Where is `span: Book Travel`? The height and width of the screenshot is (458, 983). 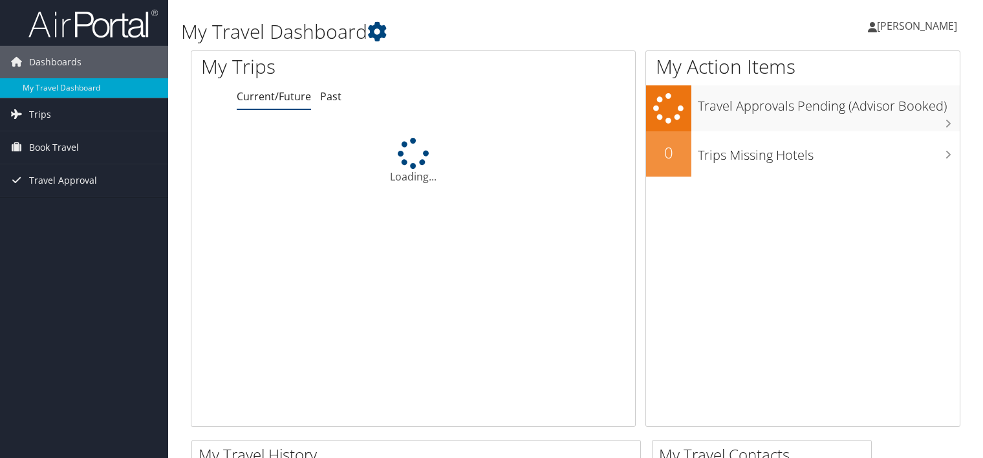
span: Book Travel is located at coordinates (54, 148).